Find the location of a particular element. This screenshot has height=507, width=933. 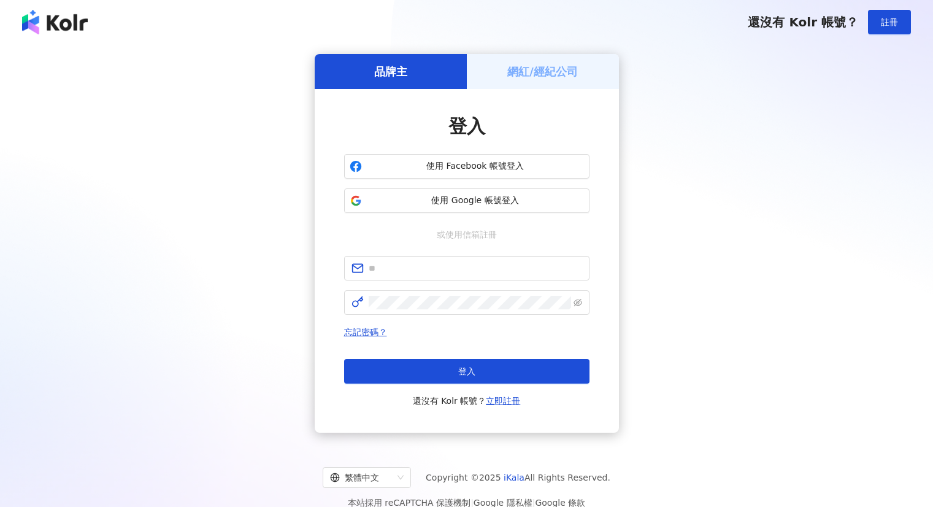

button: 使用 Google 帳號登入 is located at coordinates (467, 201).